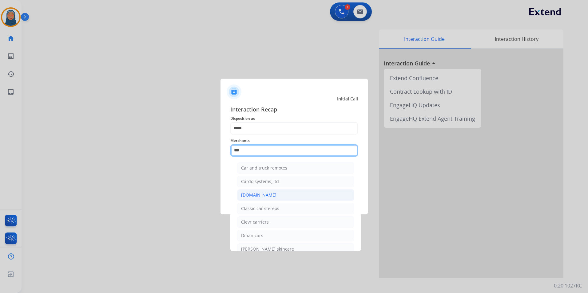 This screenshot has height=293, width=588. What do you see at coordinates (252, 236) in the screenshot?
I see `div: Dinan cars` at bounding box center [252, 236].